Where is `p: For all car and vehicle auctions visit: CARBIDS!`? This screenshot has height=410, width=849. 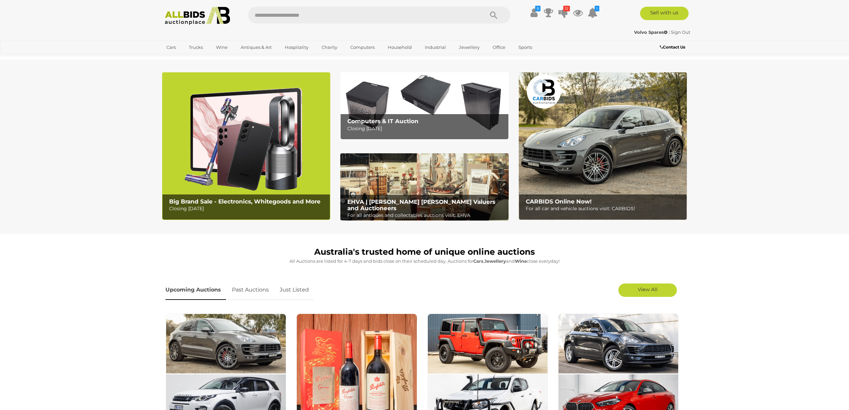 p: For all car and vehicle auctions visit: CARBIDS! is located at coordinates (605, 208).